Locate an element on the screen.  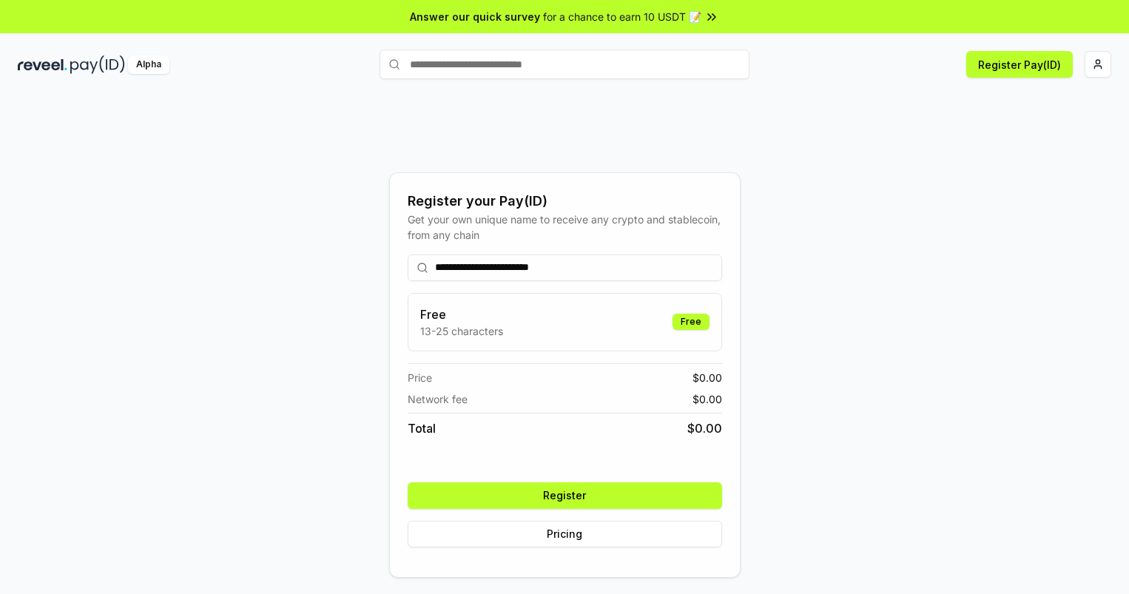
span: Total is located at coordinates (422, 428).